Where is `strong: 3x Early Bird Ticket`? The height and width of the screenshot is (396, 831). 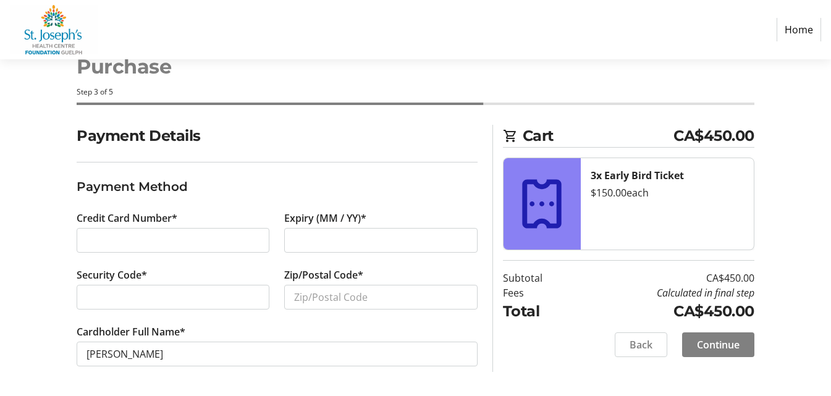
strong: 3x Early Bird Ticket is located at coordinates (637, 175).